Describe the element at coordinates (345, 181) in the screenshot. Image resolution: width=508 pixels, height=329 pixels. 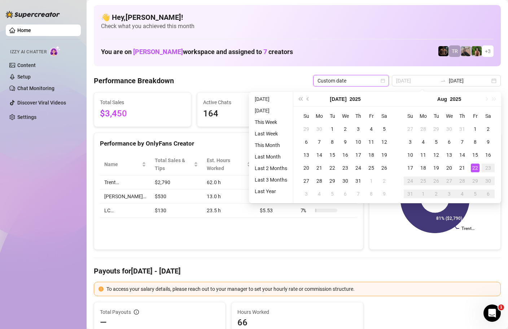
I see `td: 2025-07-30` at that location.